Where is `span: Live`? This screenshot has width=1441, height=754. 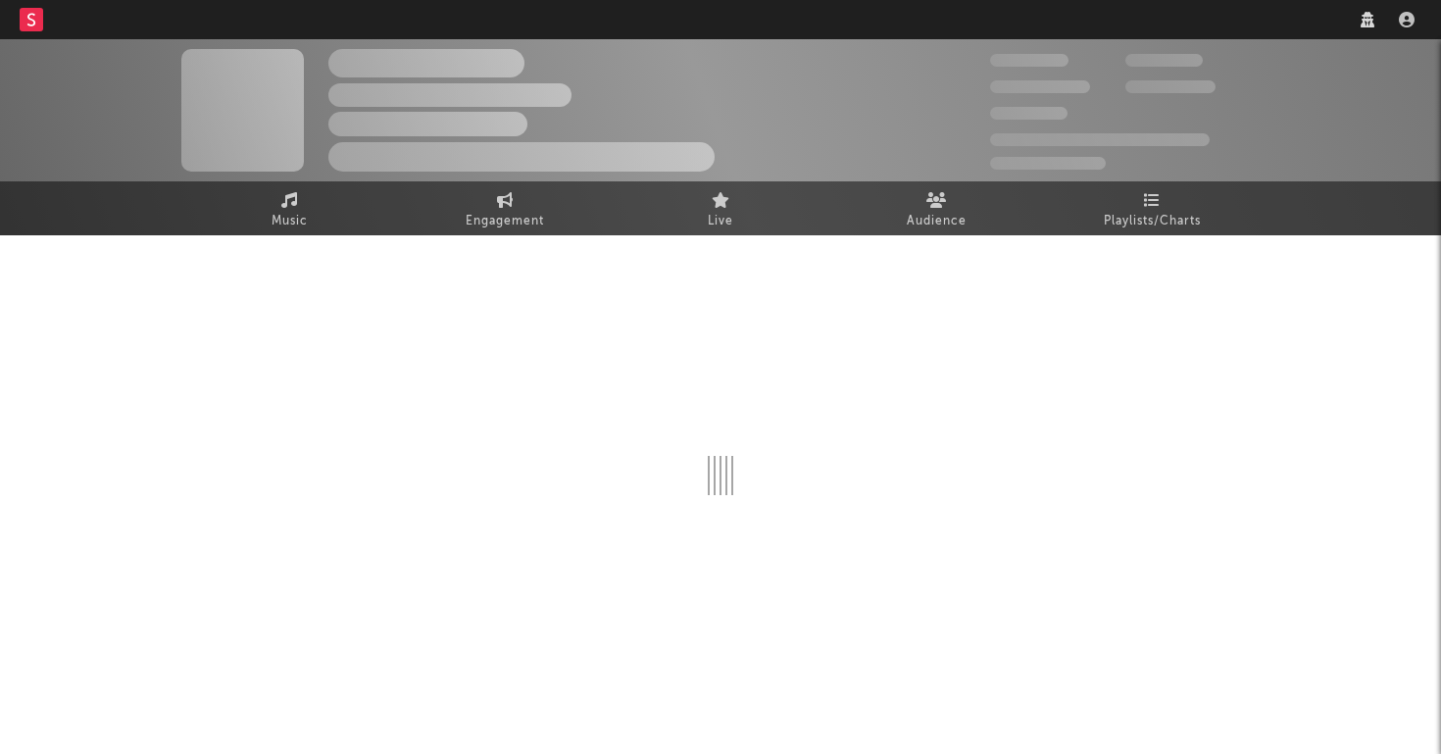
span: Live is located at coordinates (720, 222).